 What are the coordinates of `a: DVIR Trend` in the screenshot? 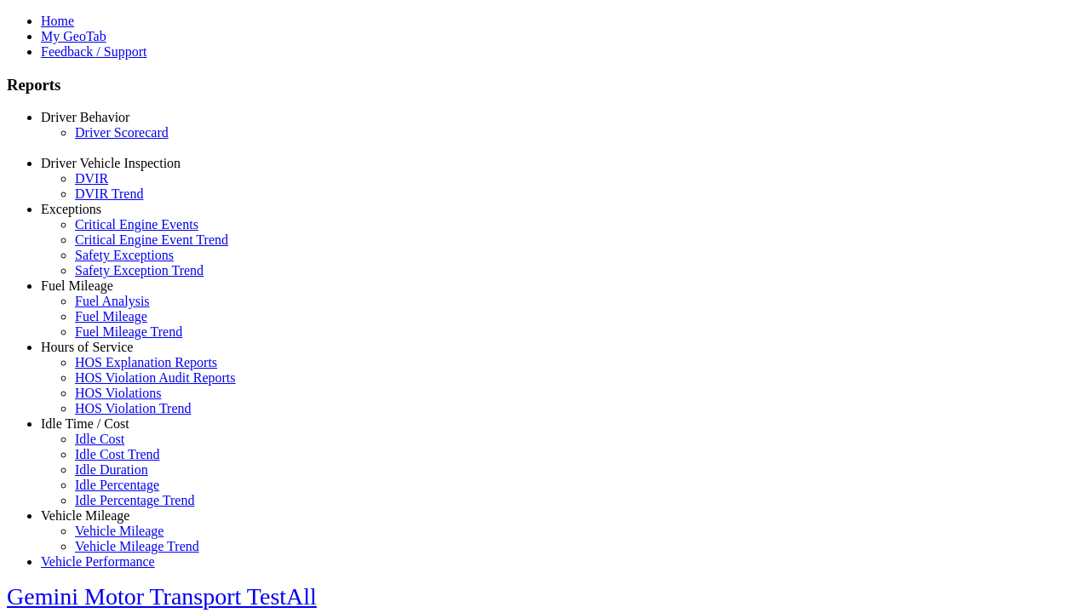 It's located at (109, 193).